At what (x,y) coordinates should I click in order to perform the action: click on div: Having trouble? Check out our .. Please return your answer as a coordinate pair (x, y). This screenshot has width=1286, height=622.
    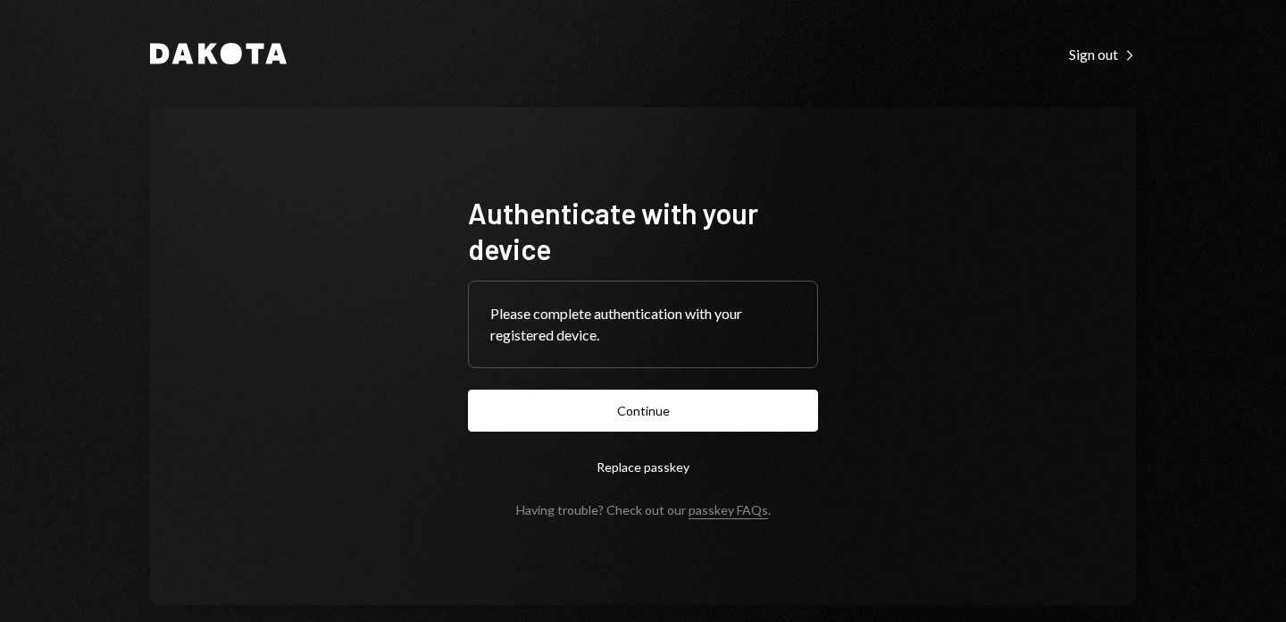
    Looking at the image, I should click on (643, 509).